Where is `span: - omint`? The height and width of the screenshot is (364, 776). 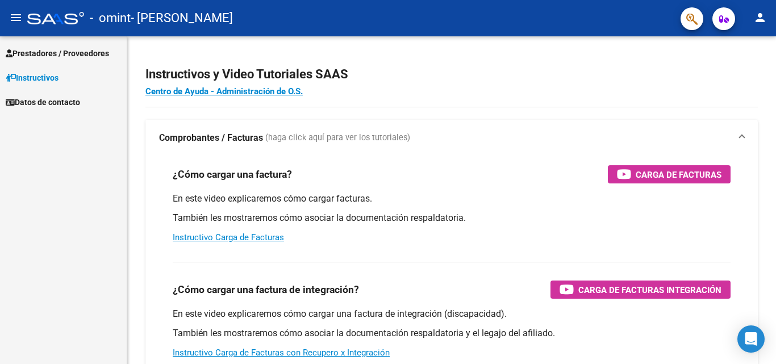
span: - omint is located at coordinates (110, 18).